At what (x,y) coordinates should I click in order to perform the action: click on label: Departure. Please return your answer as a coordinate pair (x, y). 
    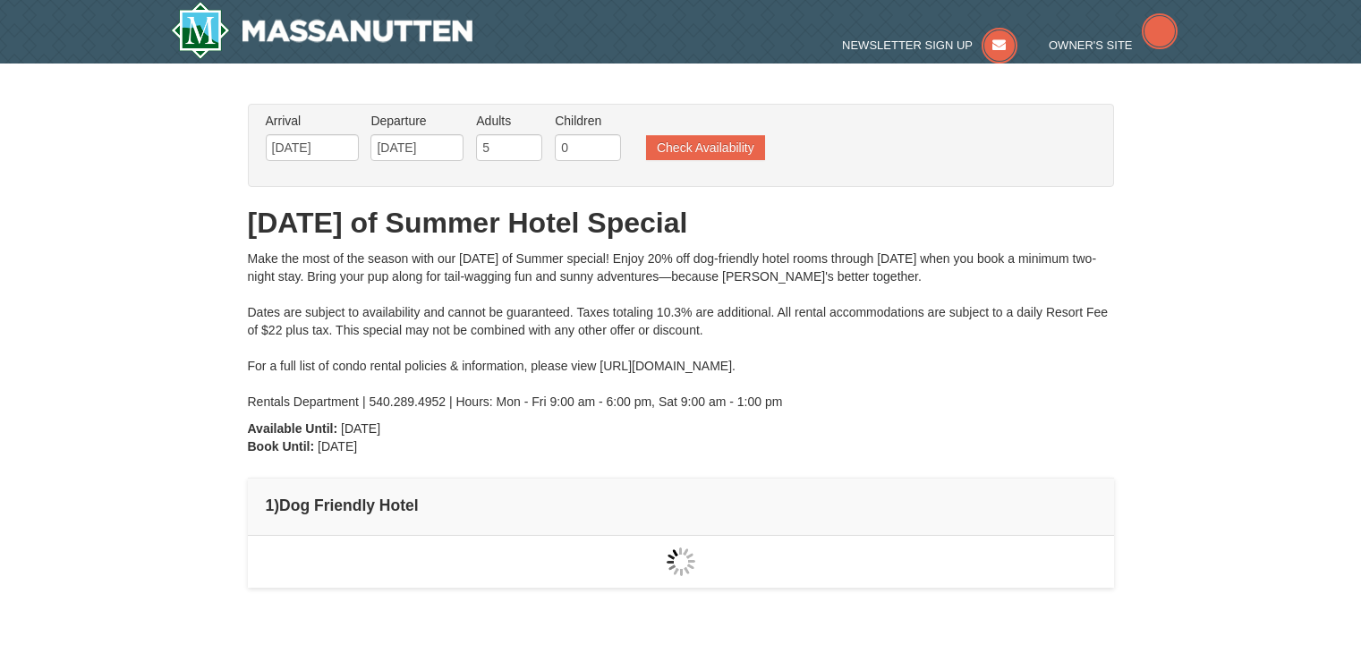
    Looking at the image, I should click on (417, 121).